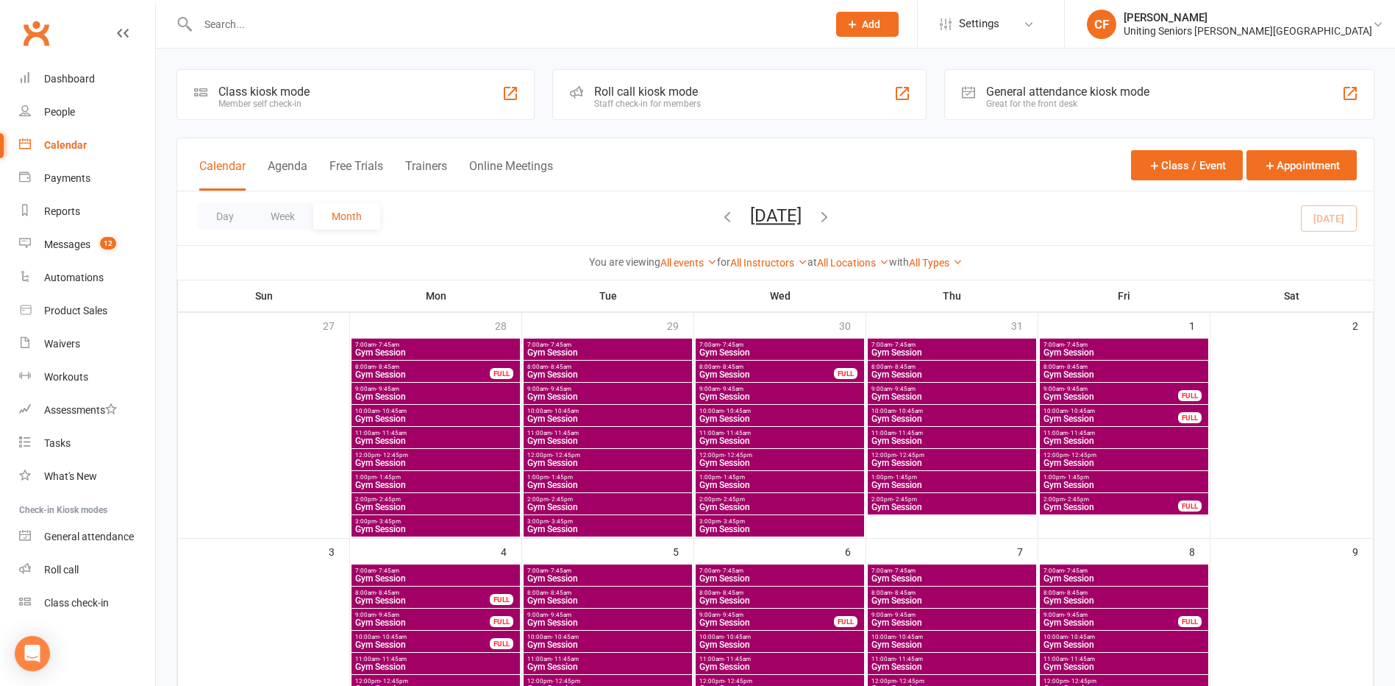 The image size is (1395, 686). Describe the element at coordinates (502, 621) in the screenshot. I see `div: FULL` at that location.